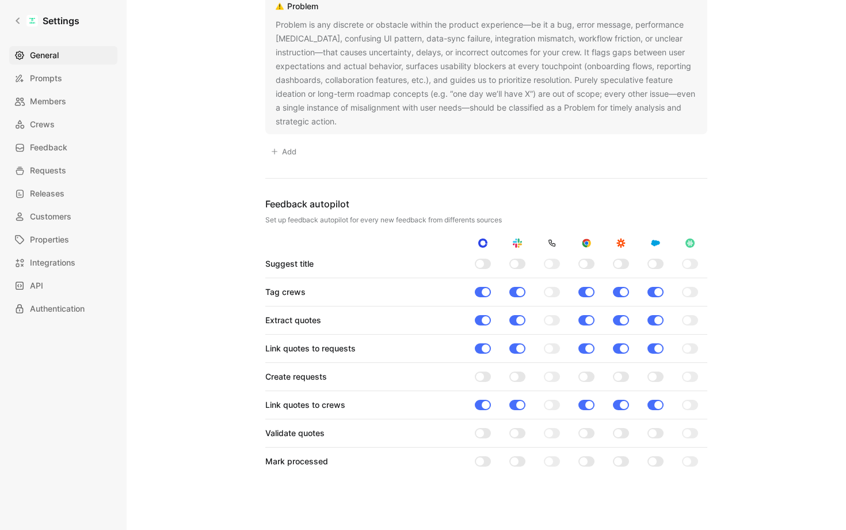 The width and height of the screenshot is (846, 530). I want to click on div: Set up feedback autopilot for every new feedback from differents sources, so click(486, 220).